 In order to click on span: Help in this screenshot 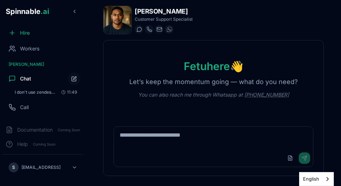, I will do `click(23, 144)`.